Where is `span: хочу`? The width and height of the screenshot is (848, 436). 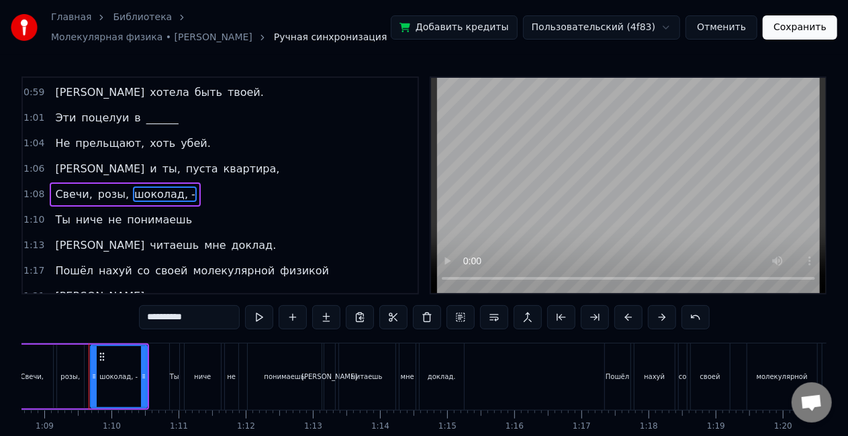 span: хочу is located at coordinates (209, 296).